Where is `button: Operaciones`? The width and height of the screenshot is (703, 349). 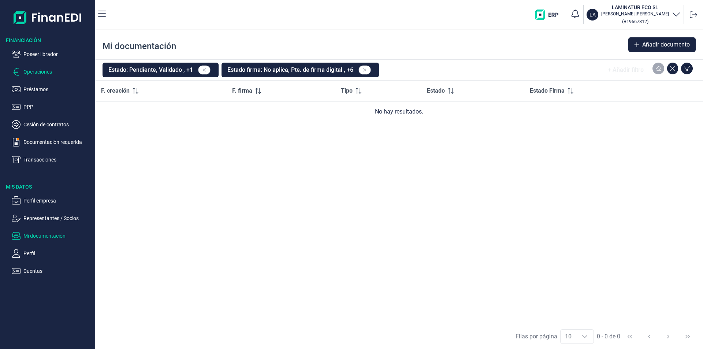 button: Operaciones is located at coordinates (52, 72).